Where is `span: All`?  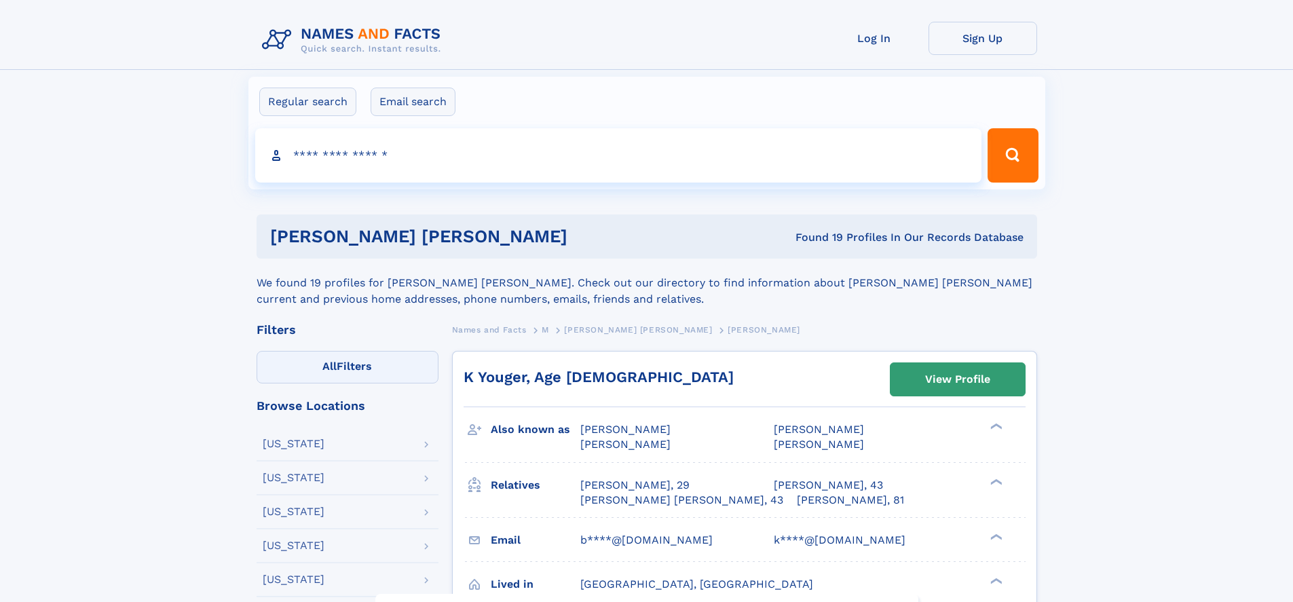
span: All is located at coordinates (329, 366).